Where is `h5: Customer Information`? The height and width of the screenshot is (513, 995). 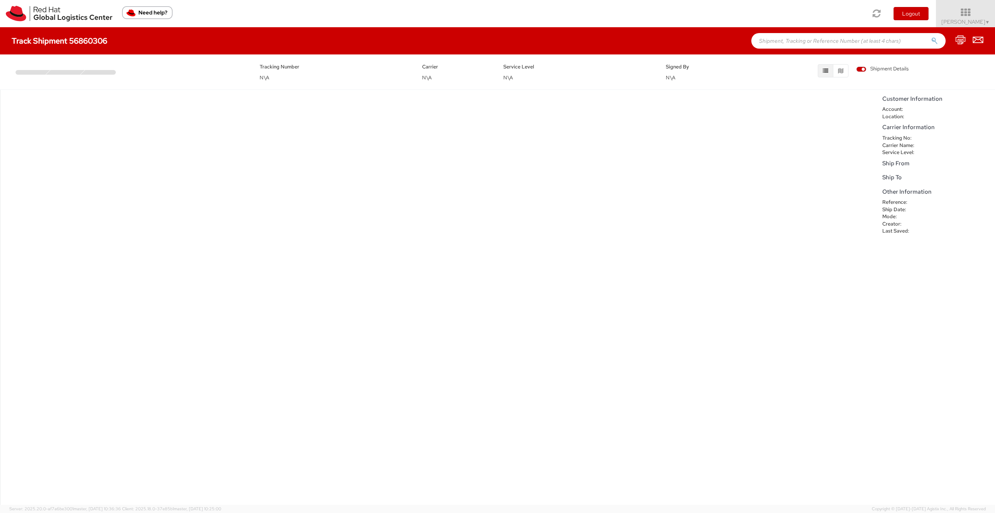 h5: Customer Information is located at coordinates (937, 99).